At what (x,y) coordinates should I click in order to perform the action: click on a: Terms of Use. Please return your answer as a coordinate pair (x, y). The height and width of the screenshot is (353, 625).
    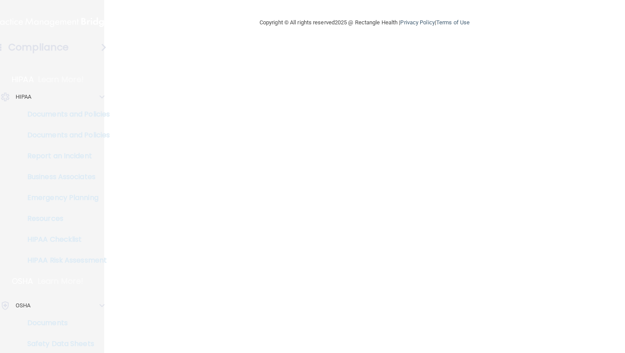
    Looking at the image, I should click on (453, 22).